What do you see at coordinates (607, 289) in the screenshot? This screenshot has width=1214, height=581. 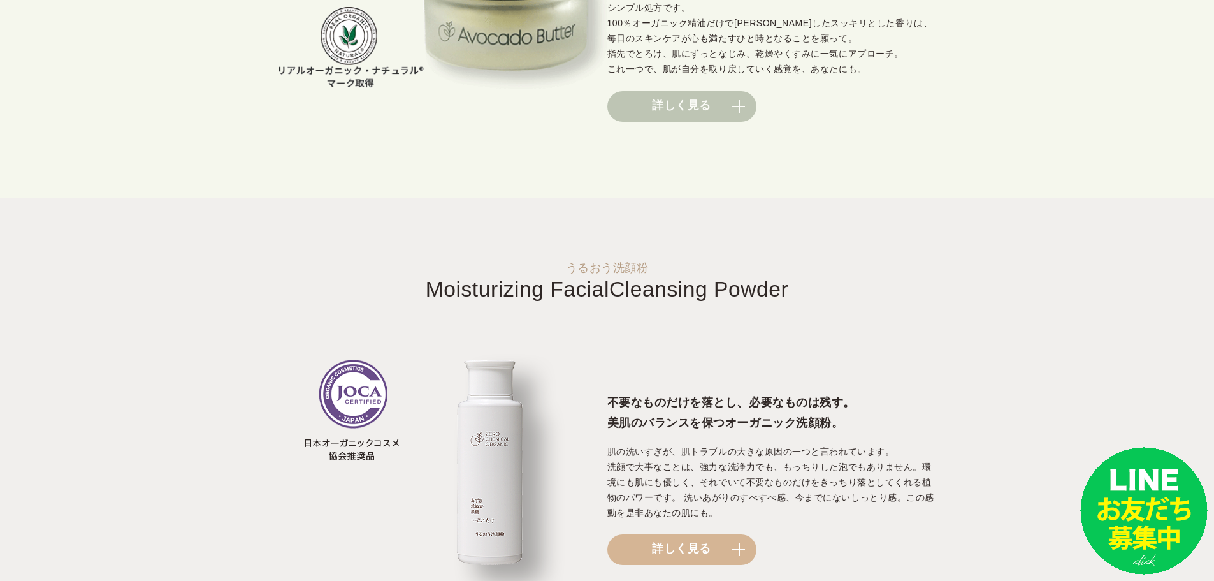 I see `span: Moisturizing Facial Cleansing Powder` at bounding box center [607, 289].